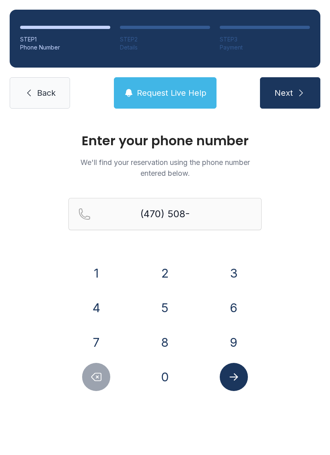 This screenshot has height=455, width=330. I want to click on button: 6, so click(234, 308).